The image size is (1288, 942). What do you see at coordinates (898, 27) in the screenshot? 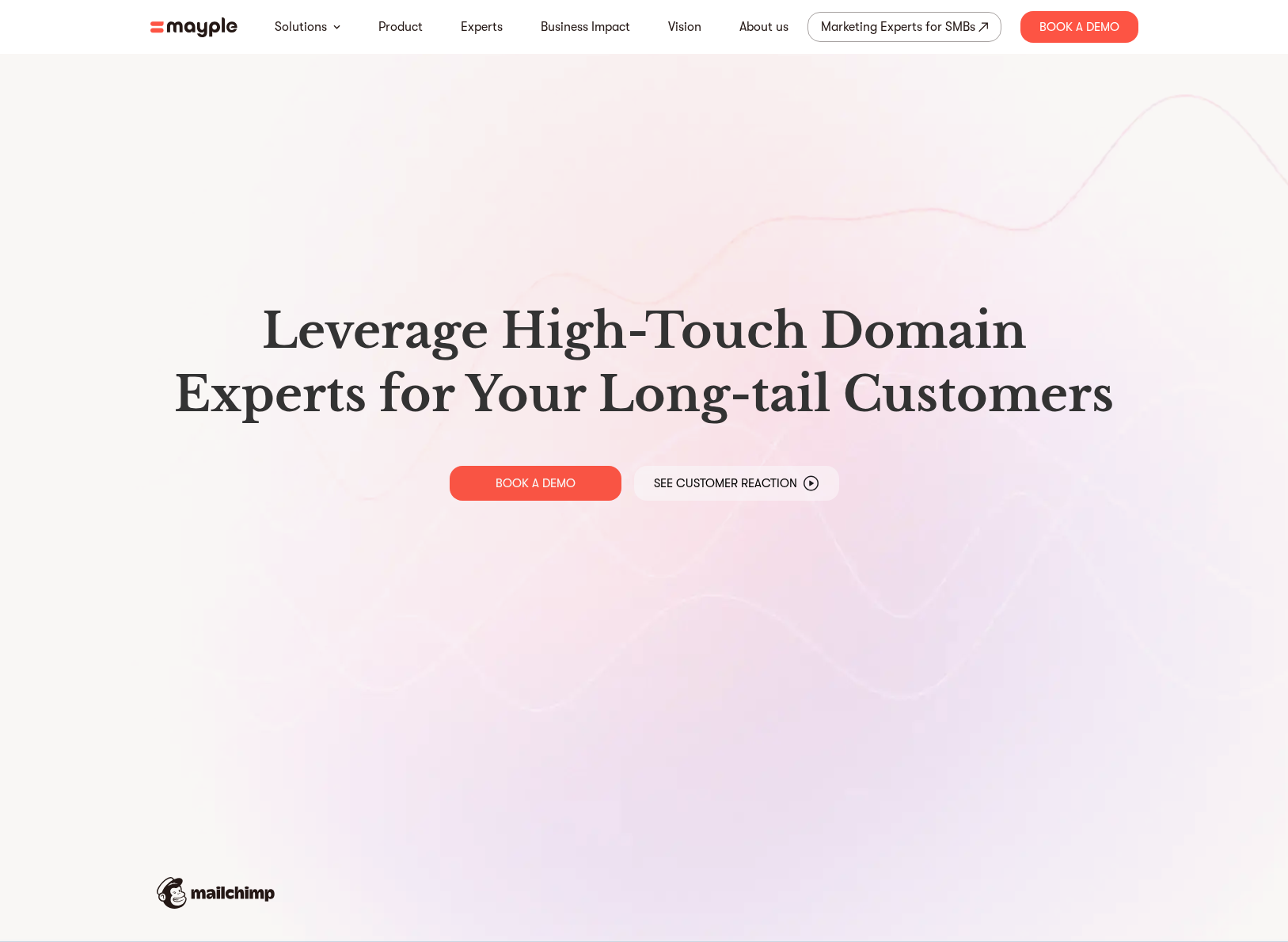
I see `div: Marketing Experts for SMBs` at bounding box center [898, 27].